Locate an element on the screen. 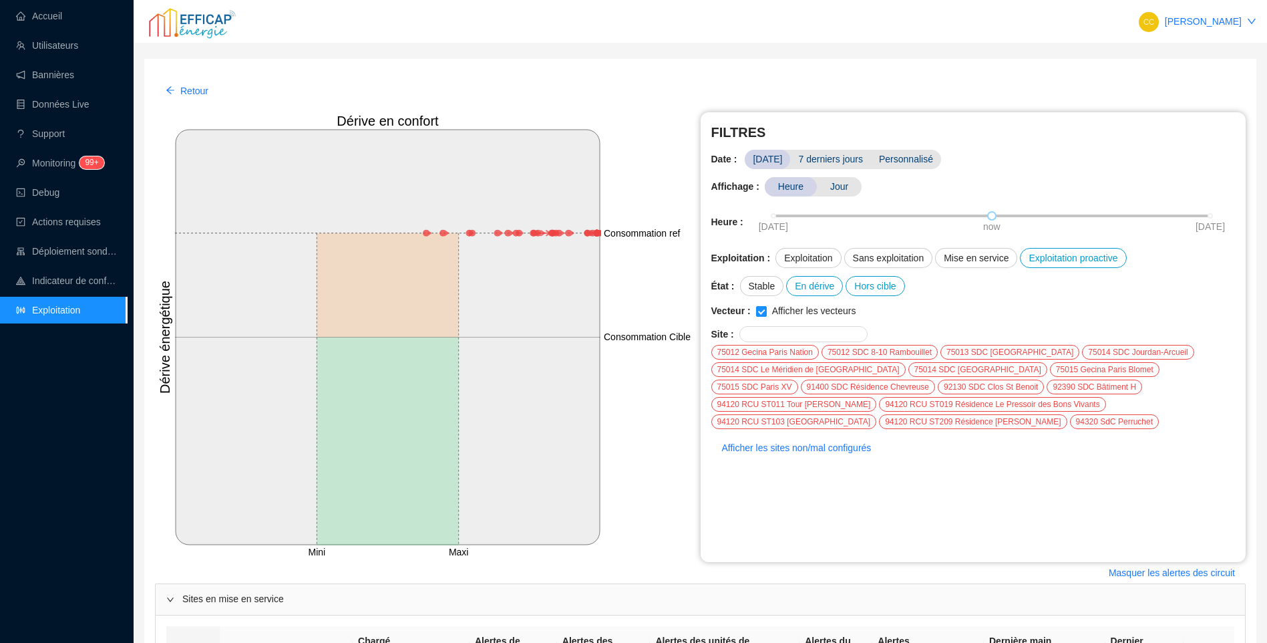 The width and height of the screenshot is (1267, 643). button: Afficher les sites non/mal configurés is located at coordinates (797, 448).